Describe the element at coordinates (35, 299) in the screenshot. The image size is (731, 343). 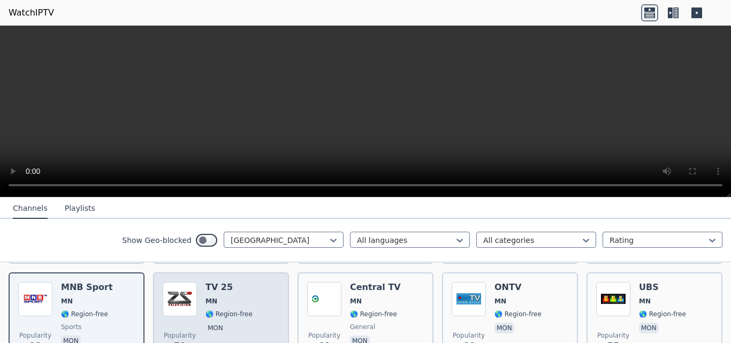
I see `img: MNB Sport` at that location.